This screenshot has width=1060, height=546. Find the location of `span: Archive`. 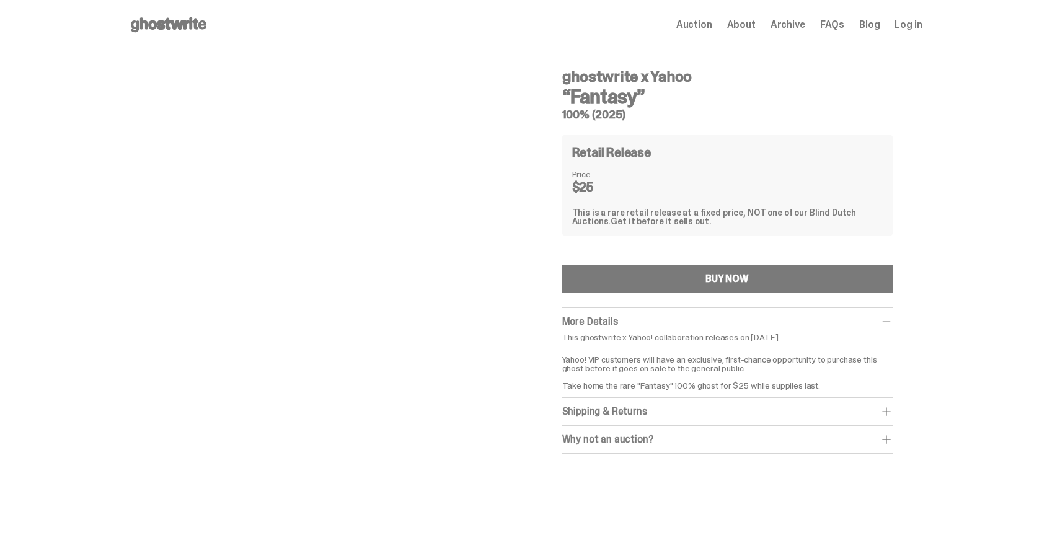

span: Archive is located at coordinates (788, 25).